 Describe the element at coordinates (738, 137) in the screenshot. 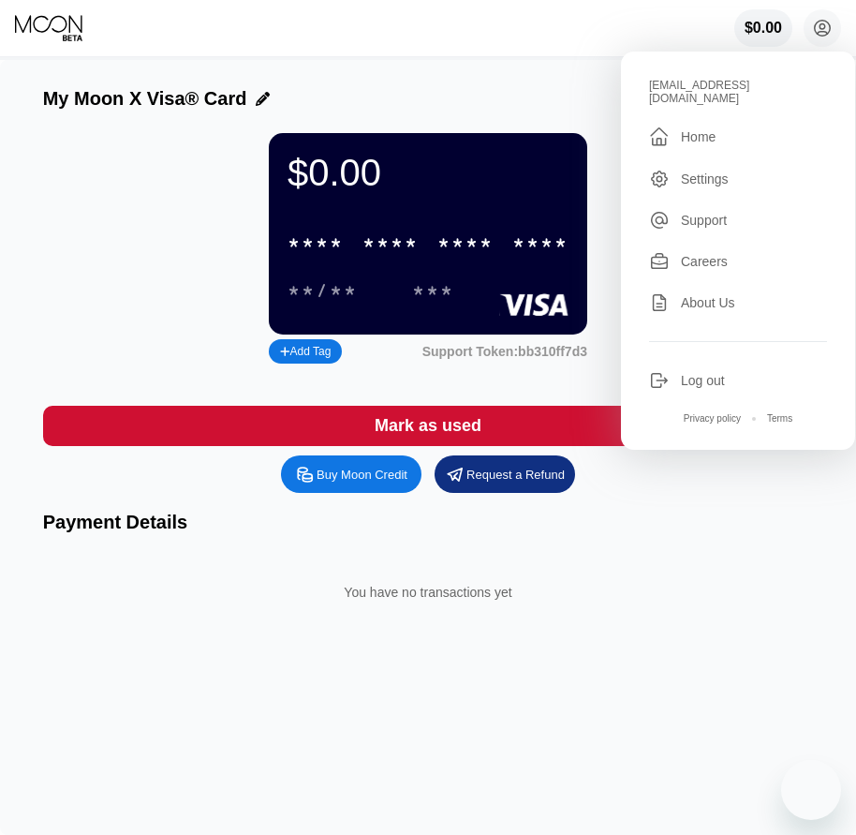

I see `div: Home` at that location.